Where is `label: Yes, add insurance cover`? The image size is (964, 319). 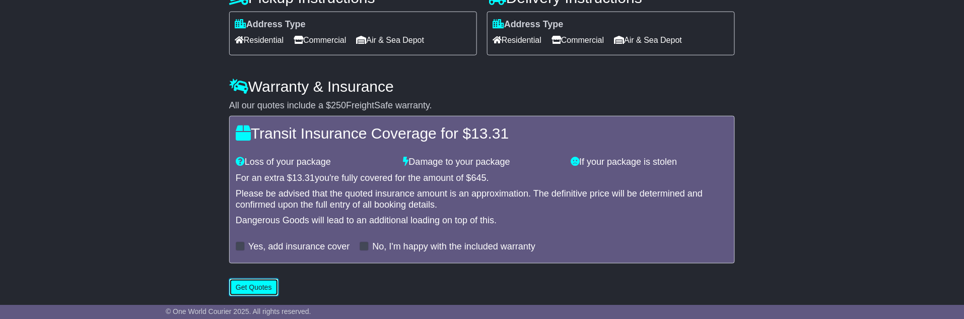 label: Yes, add insurance cover is located at coordinates (299, 247).